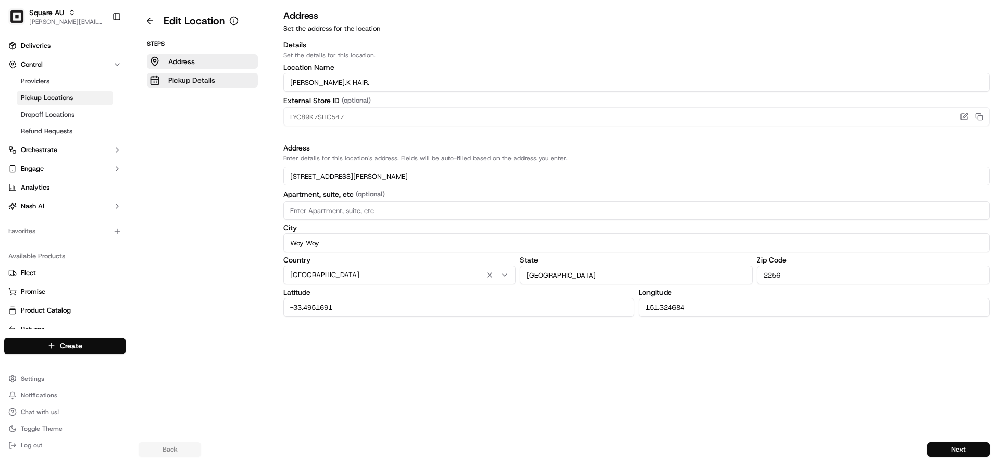 This screenshot has height=461, width=998. Describe the element at coordinates (39, 150) in the screenshot. I see `span: Orchestrate` at that location.